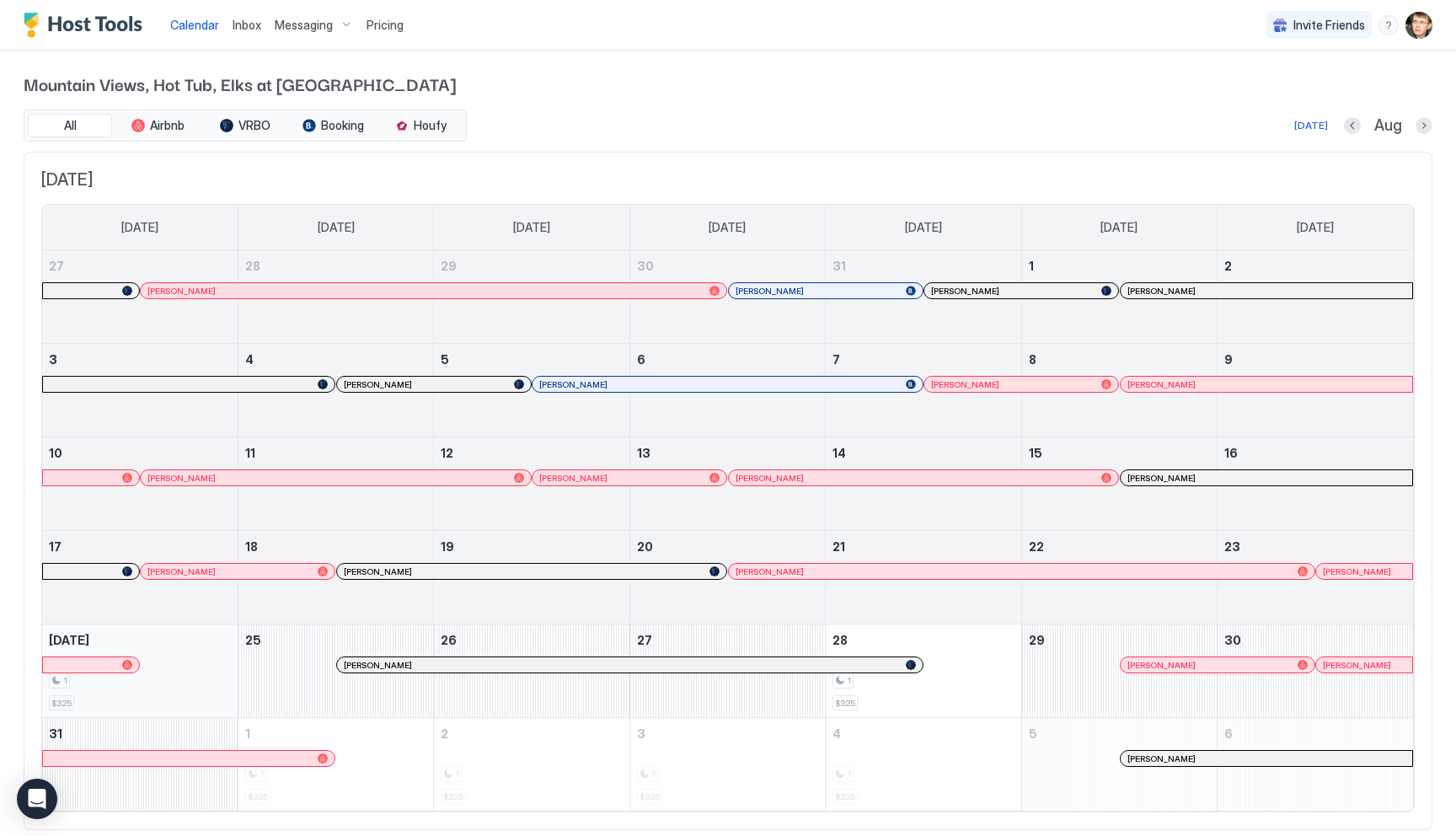 The image size is (1456, 836). What do you see at coordinates (728, 765) in the screenshot?
I see `td: September 3, 2025` at bounding box center [728, 765].